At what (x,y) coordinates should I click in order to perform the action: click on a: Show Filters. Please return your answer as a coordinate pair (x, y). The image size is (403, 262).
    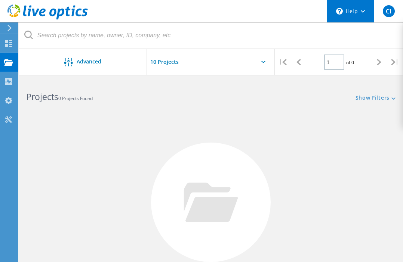
    Looking at the image, I should click on (375, 98).